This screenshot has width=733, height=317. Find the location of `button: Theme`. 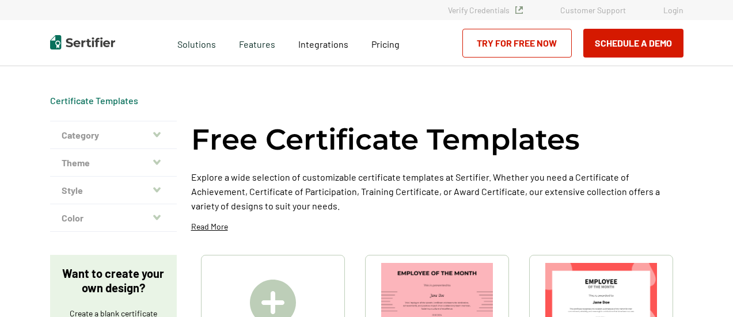

button: Theme is located at coordinates (113, 163).